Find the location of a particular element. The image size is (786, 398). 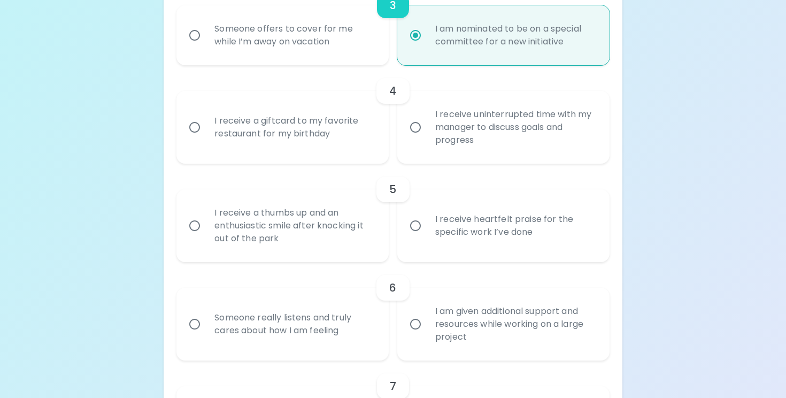

div: I receive a giftcard to my favorite restaurant for my birthday is located at coordinates (294, 127).